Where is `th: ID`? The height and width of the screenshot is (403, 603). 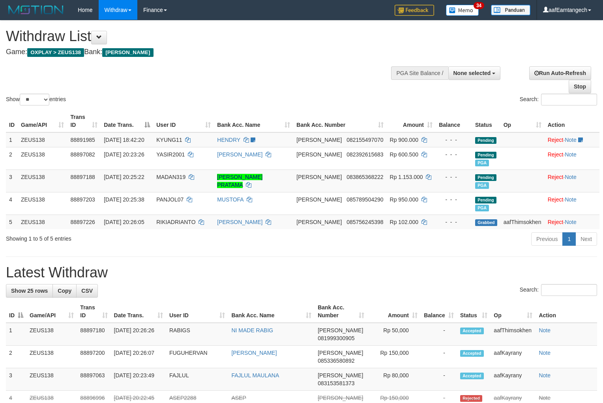 th: ID is located at coordinates (12, 121).